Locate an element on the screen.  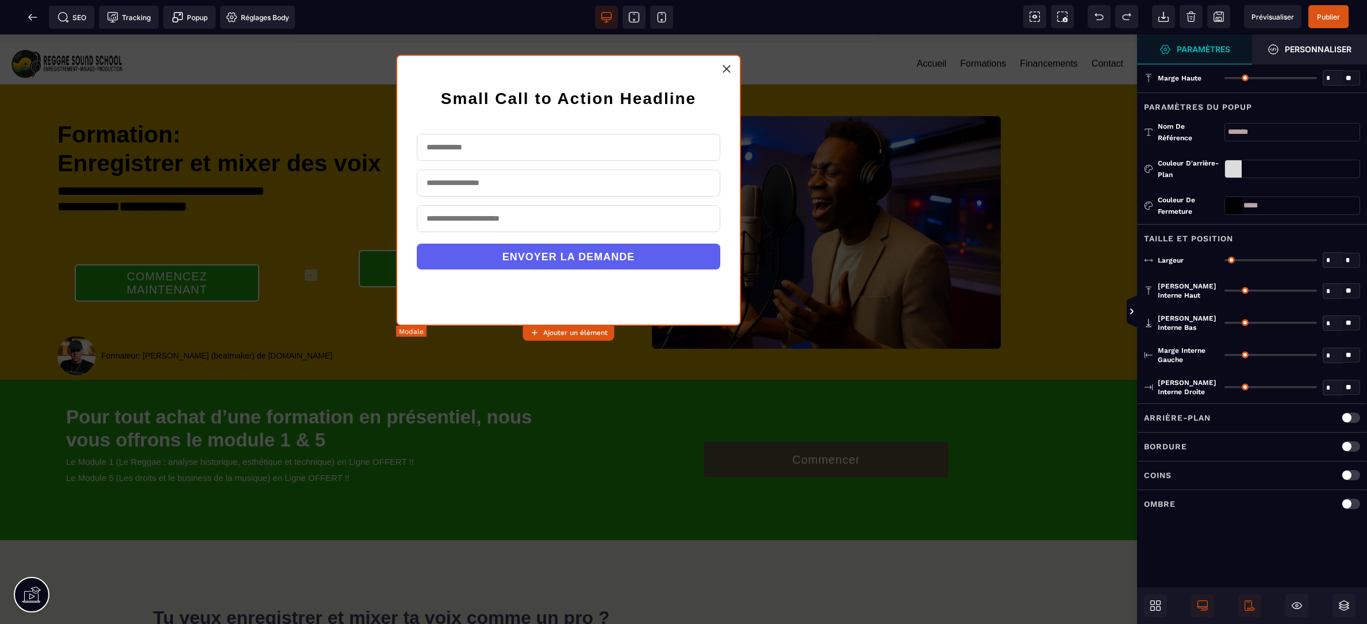
span: Capture d'écran is located at coordinates (1063, 17).